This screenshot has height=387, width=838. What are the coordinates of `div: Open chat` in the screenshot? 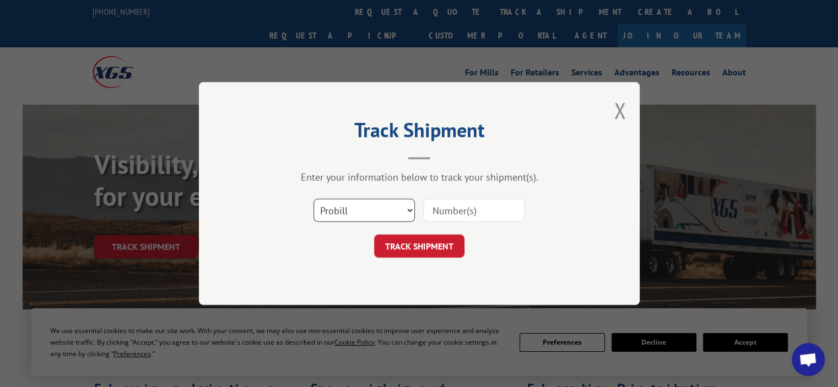 It's located at (808, 360).